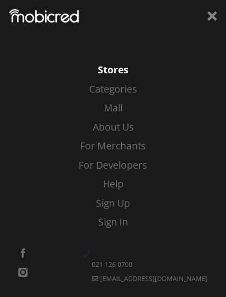  I want to click on a: 021 126 0700, so click(150, 264).